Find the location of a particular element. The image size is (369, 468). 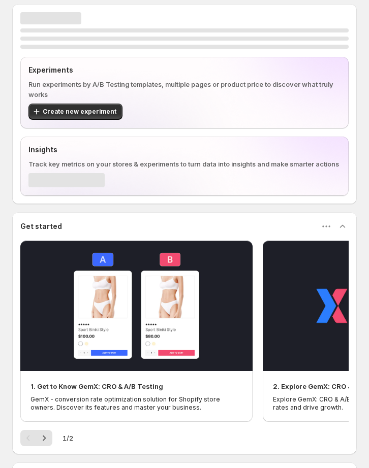

nav: Pagination is located at coordinates (36, 438).